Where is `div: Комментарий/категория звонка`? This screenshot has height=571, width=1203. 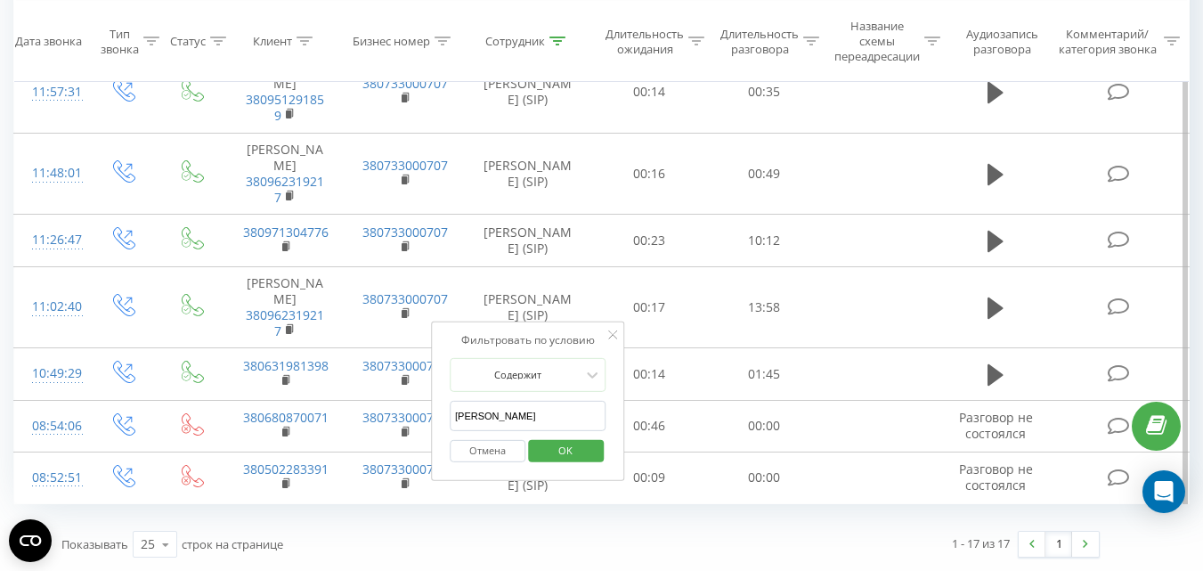 div: Комментарий/категория звонка is located at coordinates (1107, 41).